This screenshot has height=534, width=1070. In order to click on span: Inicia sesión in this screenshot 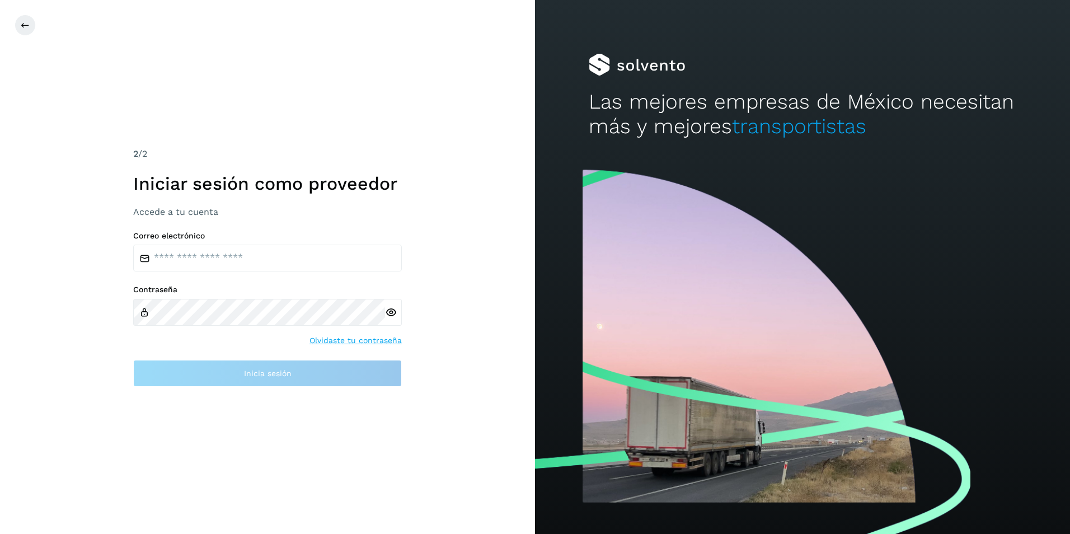, I will do `click(267, 373)`.